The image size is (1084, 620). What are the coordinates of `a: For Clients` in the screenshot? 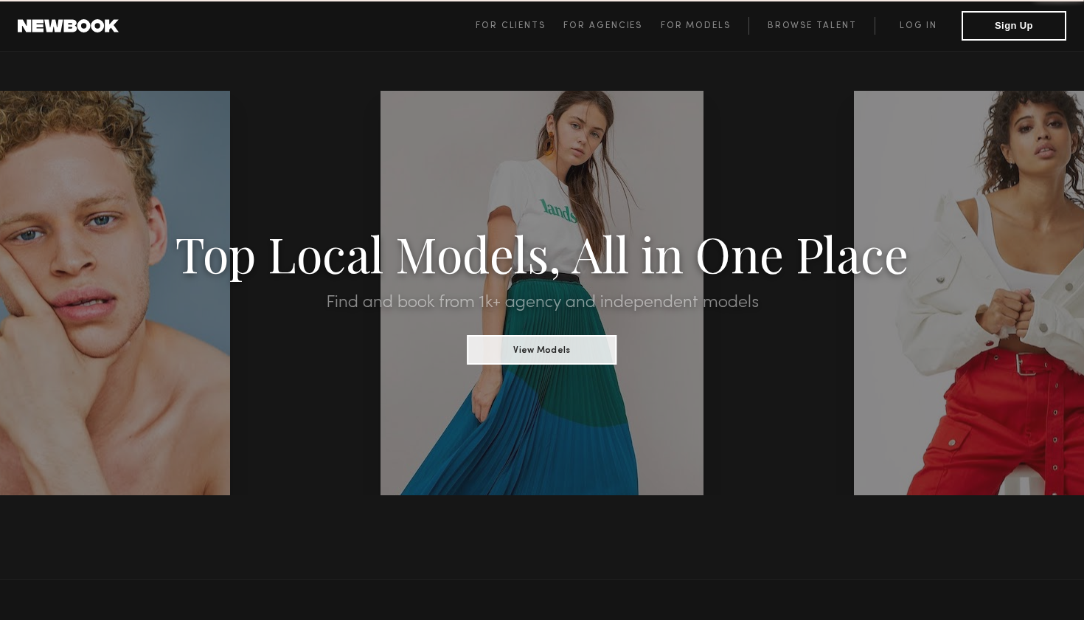 It's located at (519, 26).